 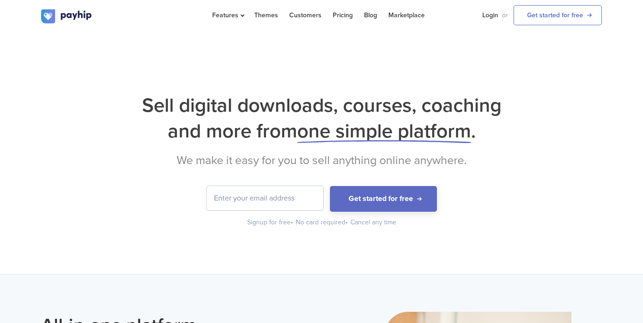 What do you see at coordinates (228, 15) in the screenshot?
I see `span: Features` at bounding box center [228, 15].